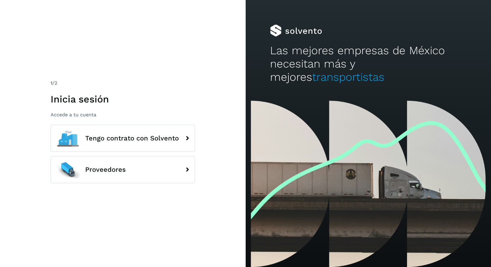  What do you see at coordinates (123, 83) in the screenshot?
I see `div: /2` at bounding box center [123, 83].